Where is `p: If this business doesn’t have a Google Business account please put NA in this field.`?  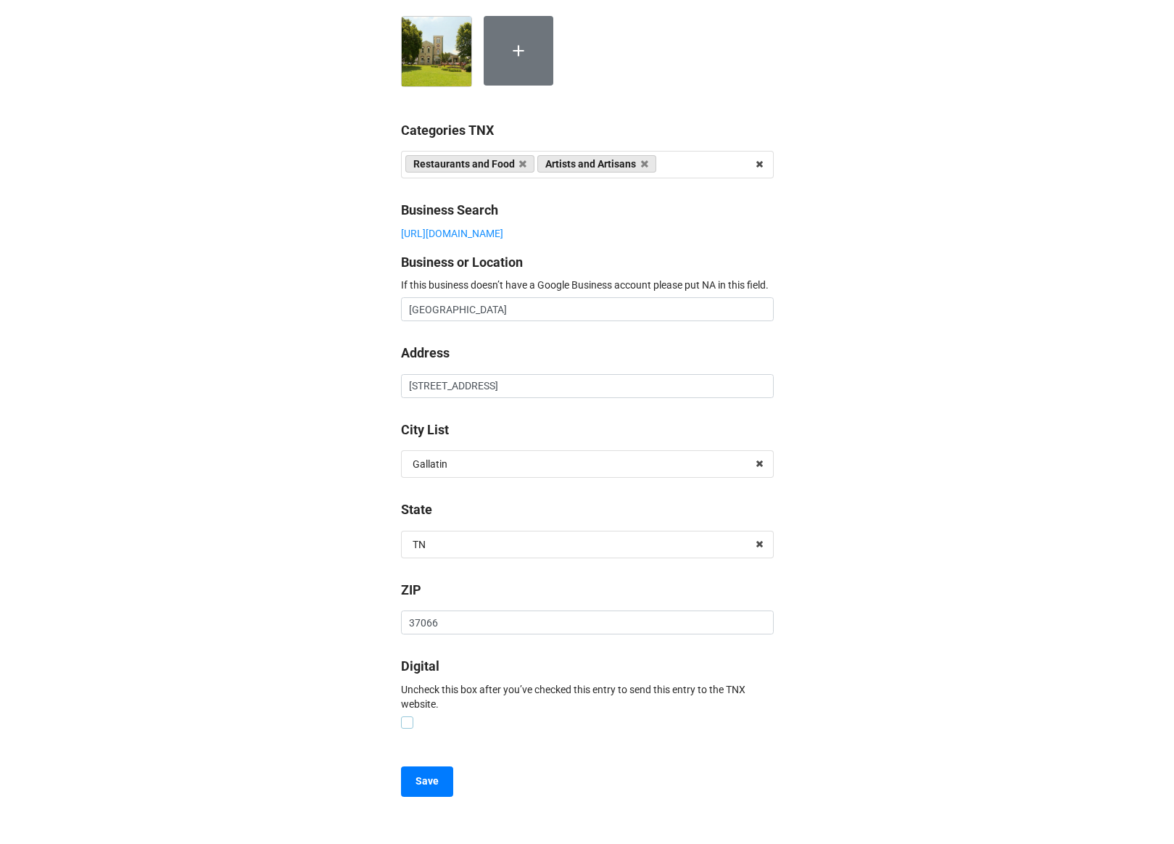 p: If this business doesn’t have a Google Business account please put NA in this field. is located at coordinates (587, 285).